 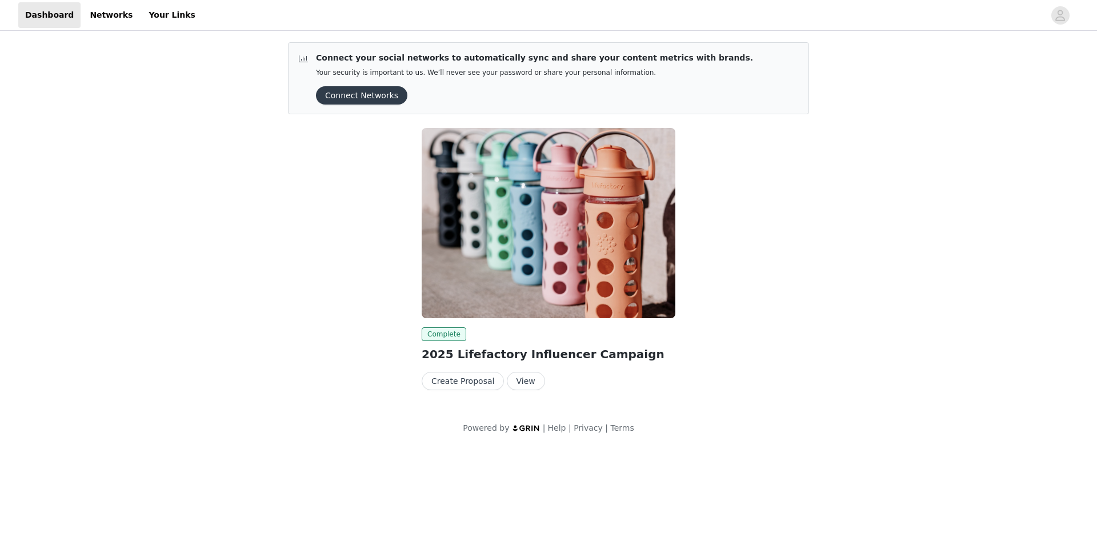 What do you see at coordinates (548, 223) in the screenshot?
I see `img: Lifefactory` at bounding box center [548, 223].